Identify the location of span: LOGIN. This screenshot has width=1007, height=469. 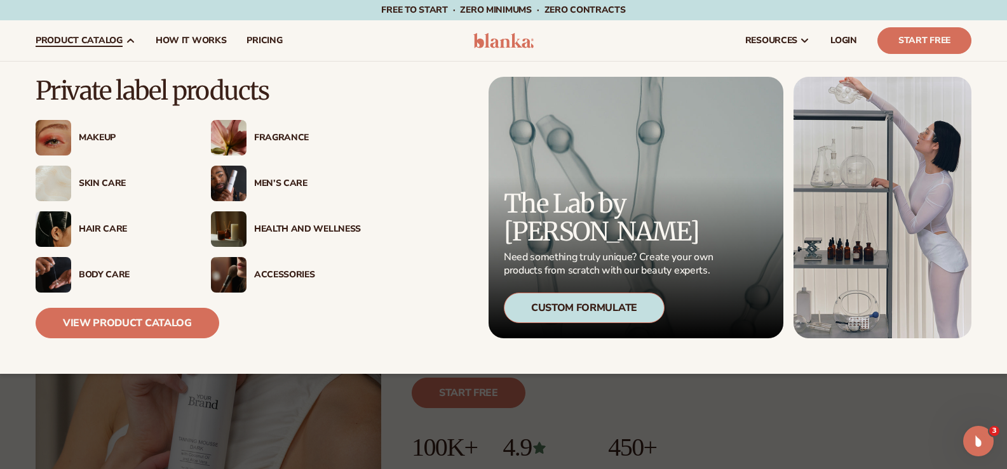
(844, 41).